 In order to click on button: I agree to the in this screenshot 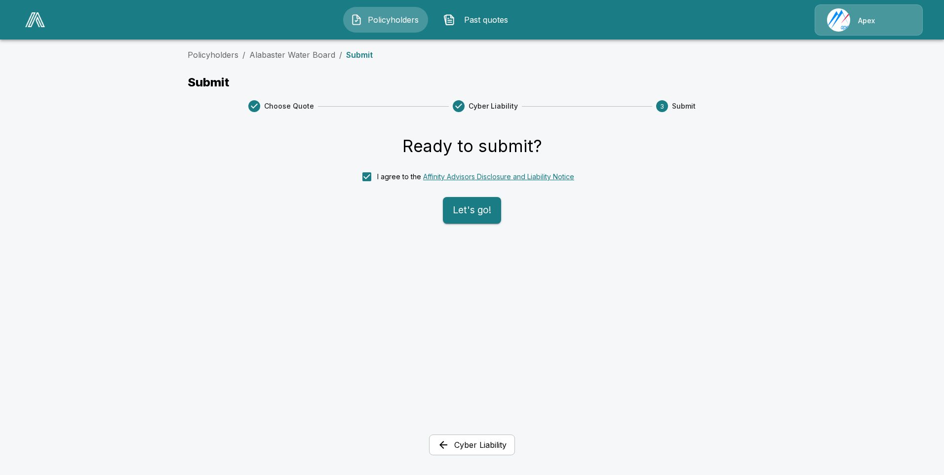, I will do `click(499, 176)`.